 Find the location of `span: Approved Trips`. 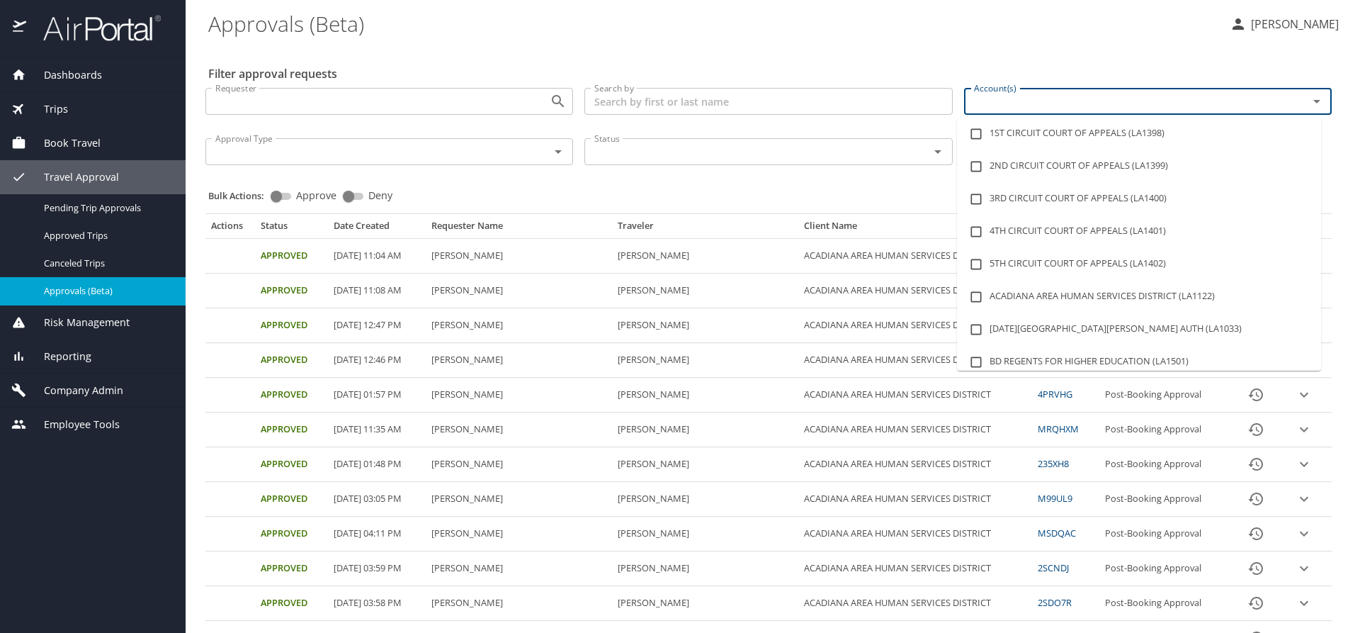

span: Approved Trips is located at coordinates (106, 235).